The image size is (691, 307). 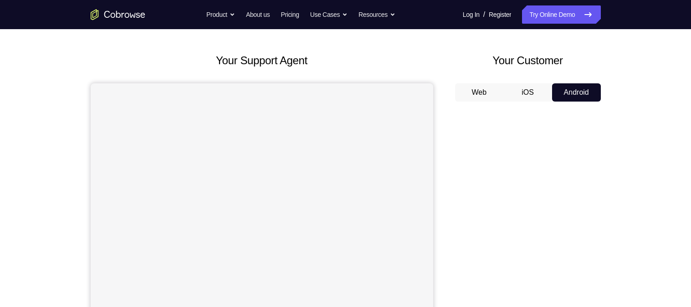 What do you see at coordinates (118, 15) in the screenshot?
I see `a: Go to the home page` at bounding box center [118, 15].